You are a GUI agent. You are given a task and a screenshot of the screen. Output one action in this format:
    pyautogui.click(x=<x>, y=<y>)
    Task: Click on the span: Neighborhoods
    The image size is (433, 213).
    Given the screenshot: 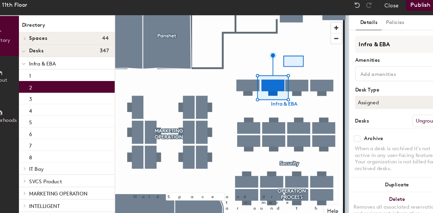 What is the action you would take?
    pyautogui.click(x=19, y=116)
    